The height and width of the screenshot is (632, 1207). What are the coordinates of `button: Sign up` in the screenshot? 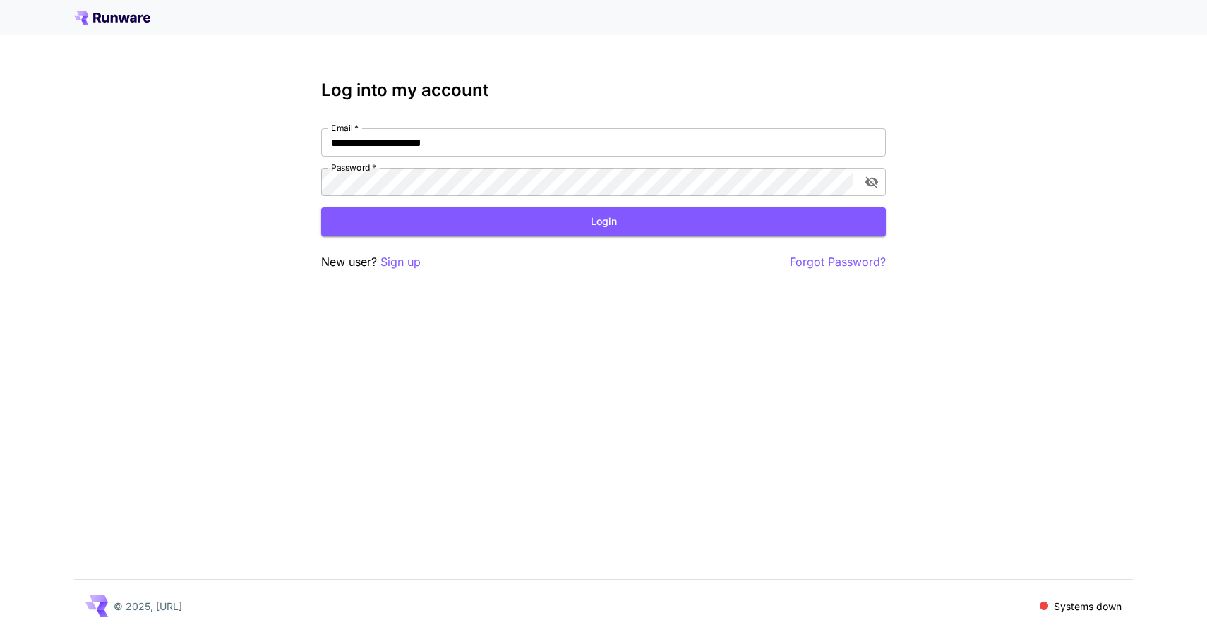 It's located at (400, 262).